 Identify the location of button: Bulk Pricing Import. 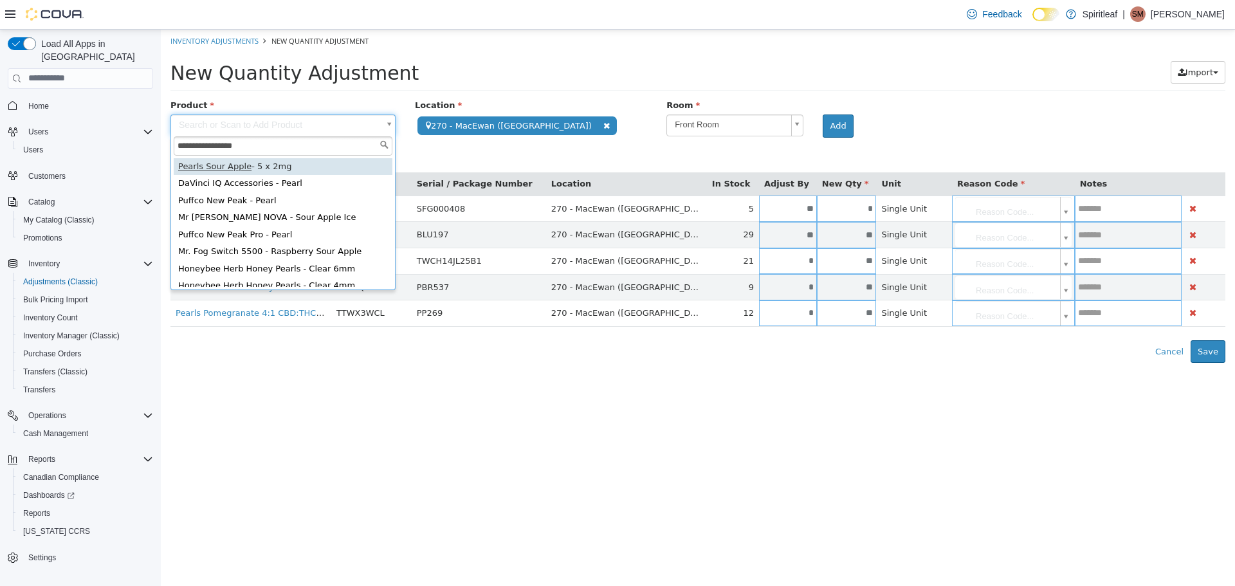
(86, 300).